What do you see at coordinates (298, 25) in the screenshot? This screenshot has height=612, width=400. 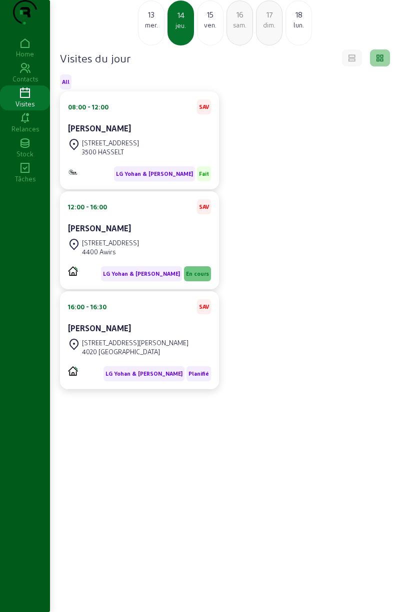 I see `div: lun.` at bounding box center [298, 25].